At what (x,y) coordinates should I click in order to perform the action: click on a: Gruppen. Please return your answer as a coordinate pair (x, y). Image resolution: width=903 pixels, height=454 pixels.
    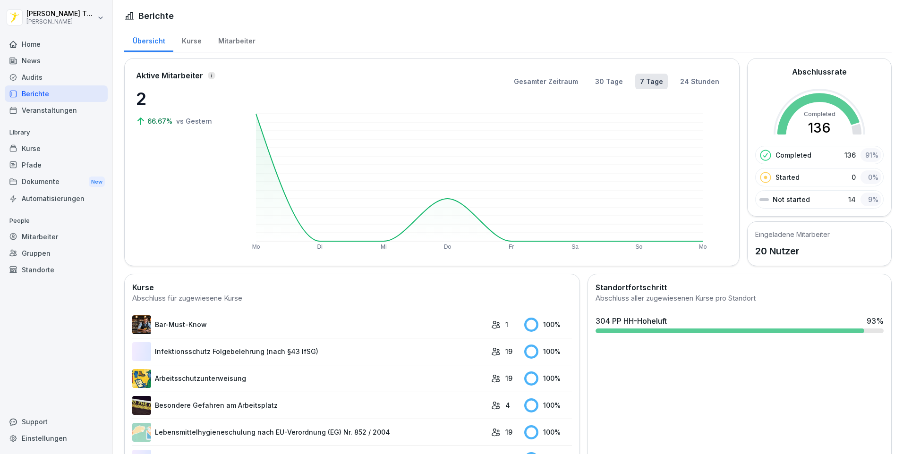
    Looking at the image, I should click on (56, 253).